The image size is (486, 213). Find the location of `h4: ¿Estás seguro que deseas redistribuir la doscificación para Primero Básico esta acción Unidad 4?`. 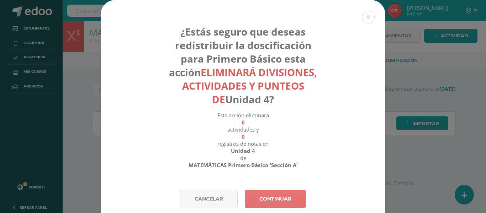

h4: ¿Estás seguro que deseas redistribuir la doscificación para Primero Básico esta acción Unidad 4? is located at coordinates (243, 65).